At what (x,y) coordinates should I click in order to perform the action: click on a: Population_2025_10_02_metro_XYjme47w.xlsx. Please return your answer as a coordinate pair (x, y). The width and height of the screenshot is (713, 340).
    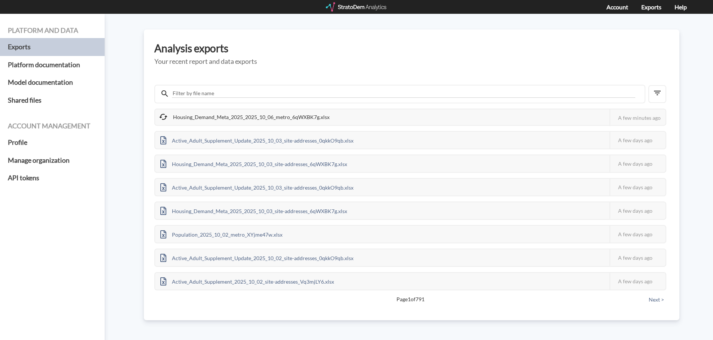
    Looking at the image, I should click on (221, 233).